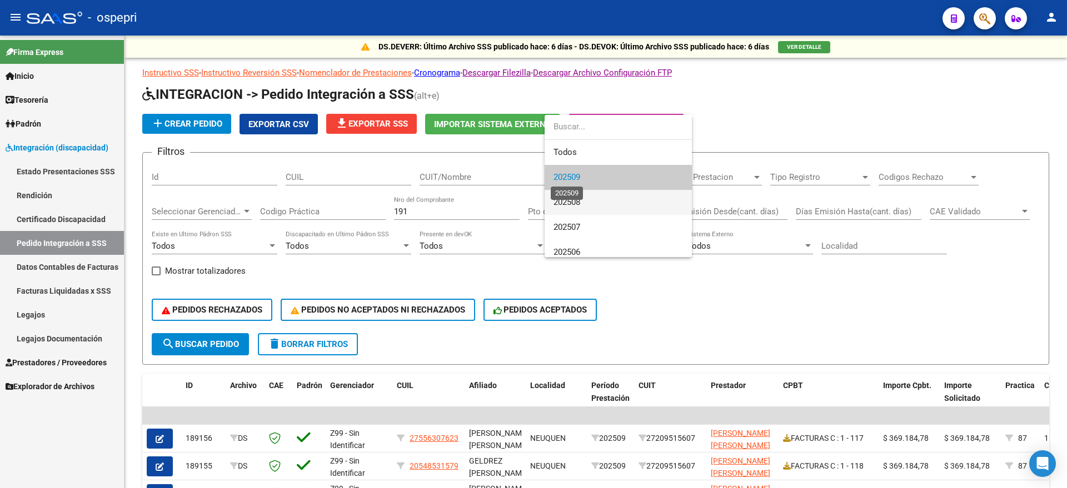  What do you see at coordinates (567, 252) in the screenshot?
I see `span: 202506` at bounding box center [567, 252].